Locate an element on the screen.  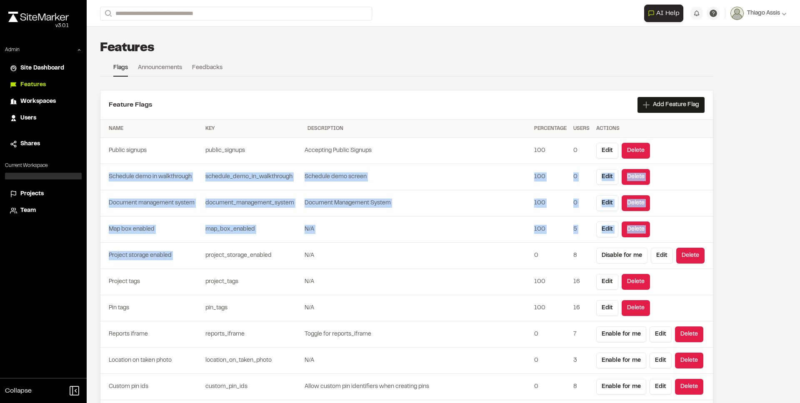
img: rebrand.png is located at coordinates (38, 17).